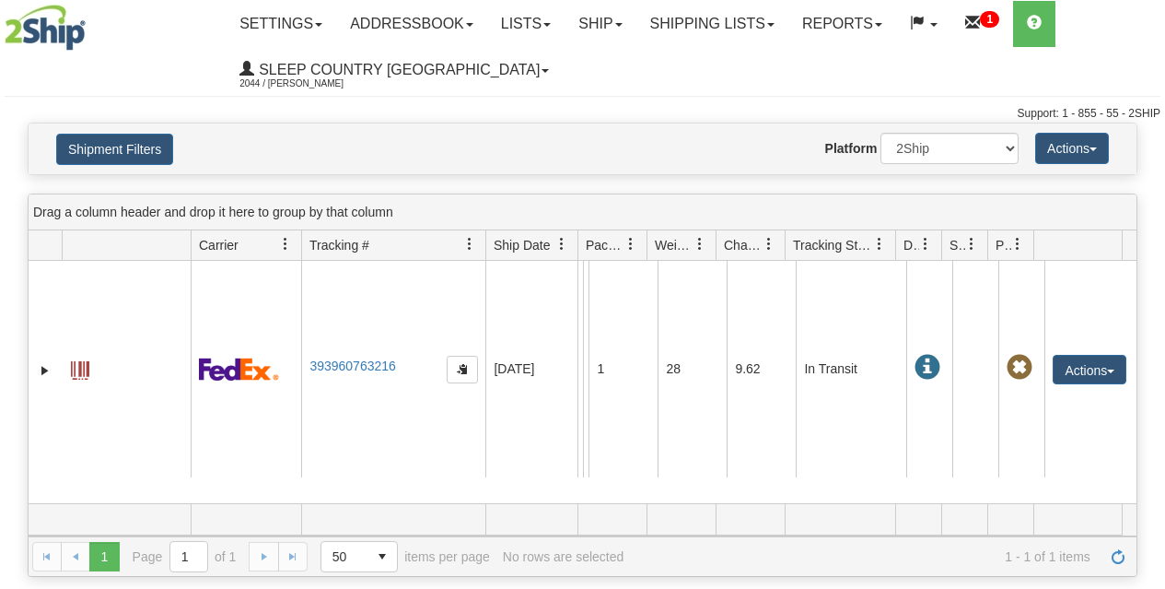 This screenshot has height=589, width=1165. What do you see at coordinates (281, 24) in the screenshot?
I see `a: Settings` at bounding box center [281, 24].